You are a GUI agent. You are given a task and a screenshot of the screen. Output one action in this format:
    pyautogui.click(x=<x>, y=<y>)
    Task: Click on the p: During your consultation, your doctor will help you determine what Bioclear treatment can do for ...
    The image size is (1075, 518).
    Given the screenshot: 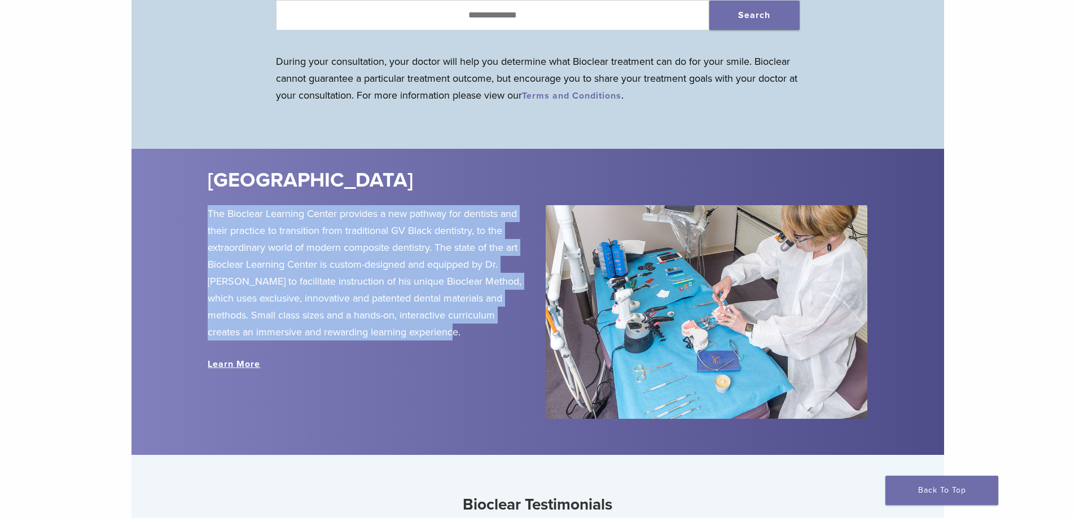 What is the action you would take?
    pyautogui.click(x=538, y=78)
    